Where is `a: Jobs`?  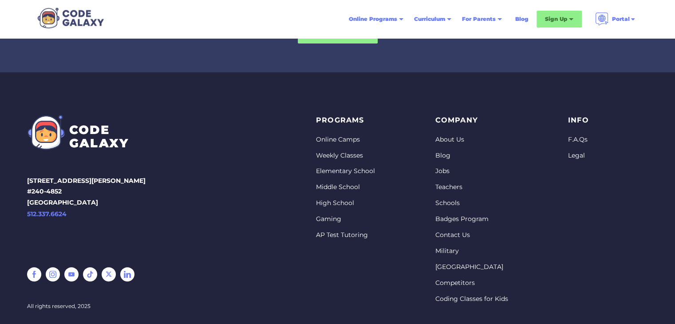
a: Jobs is located at coordinates (471, 171).